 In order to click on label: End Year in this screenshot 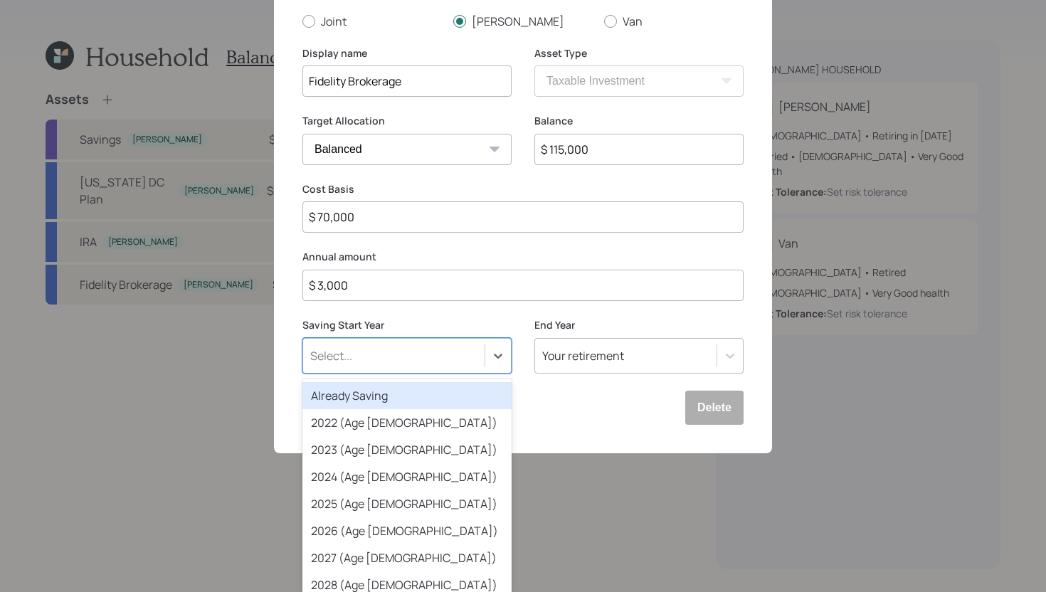, I will do `click(639, 325)`.